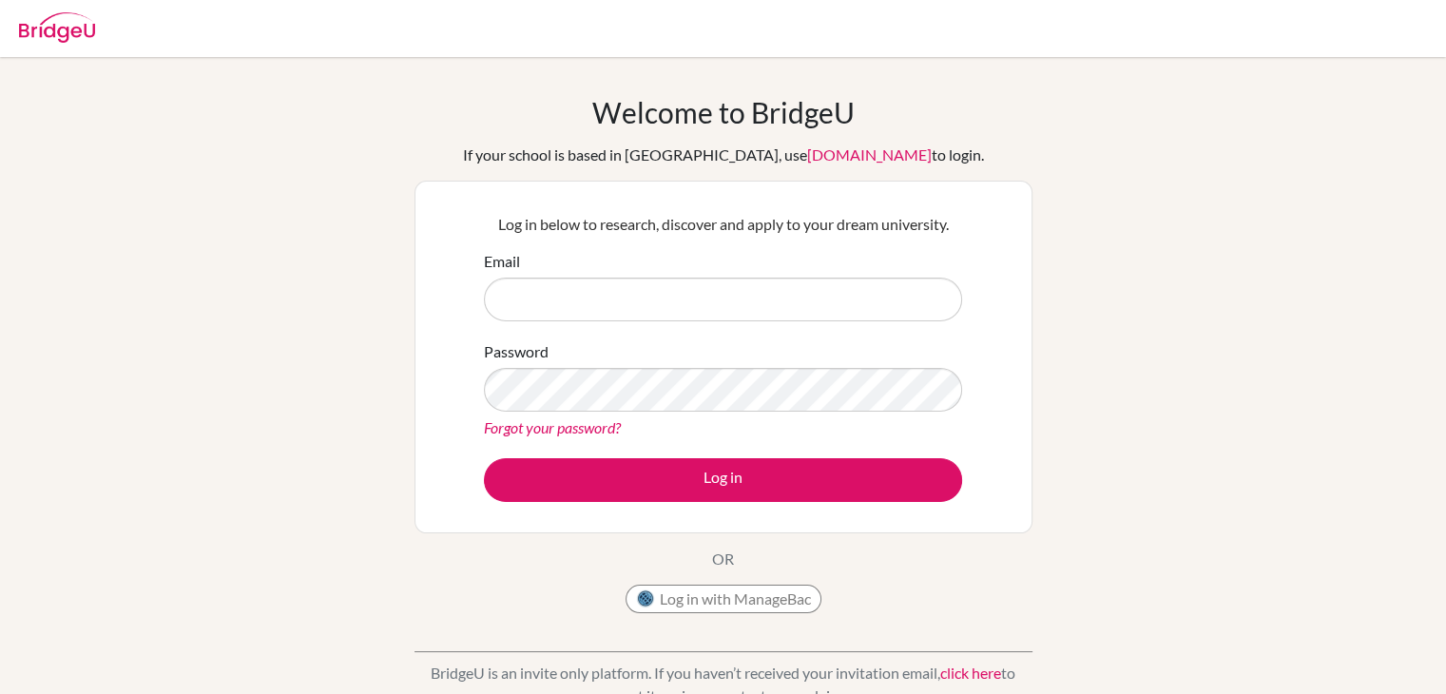  What do you see at coordinates (723, 559) in the screenshot?
I see `p: OR` at bounding box center [723, 559].